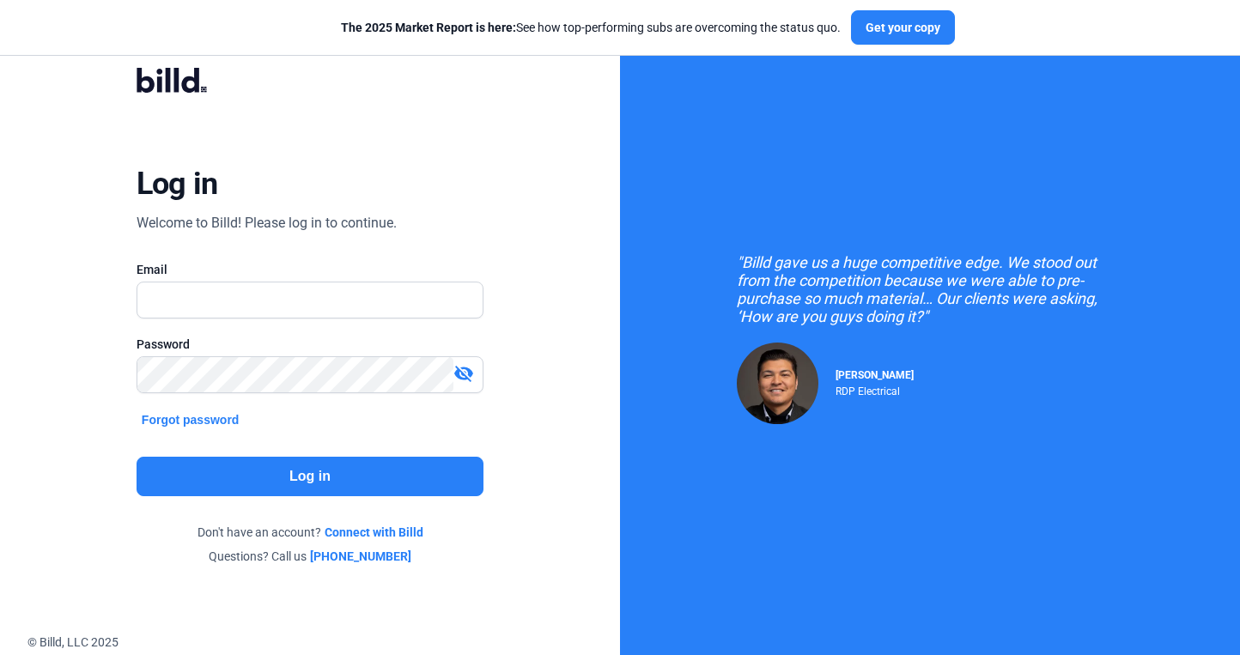  What do you see at coordinates (373, 532) in the screenshot?
I see `a: Connect with Billd` at bounding box center [373, 532].